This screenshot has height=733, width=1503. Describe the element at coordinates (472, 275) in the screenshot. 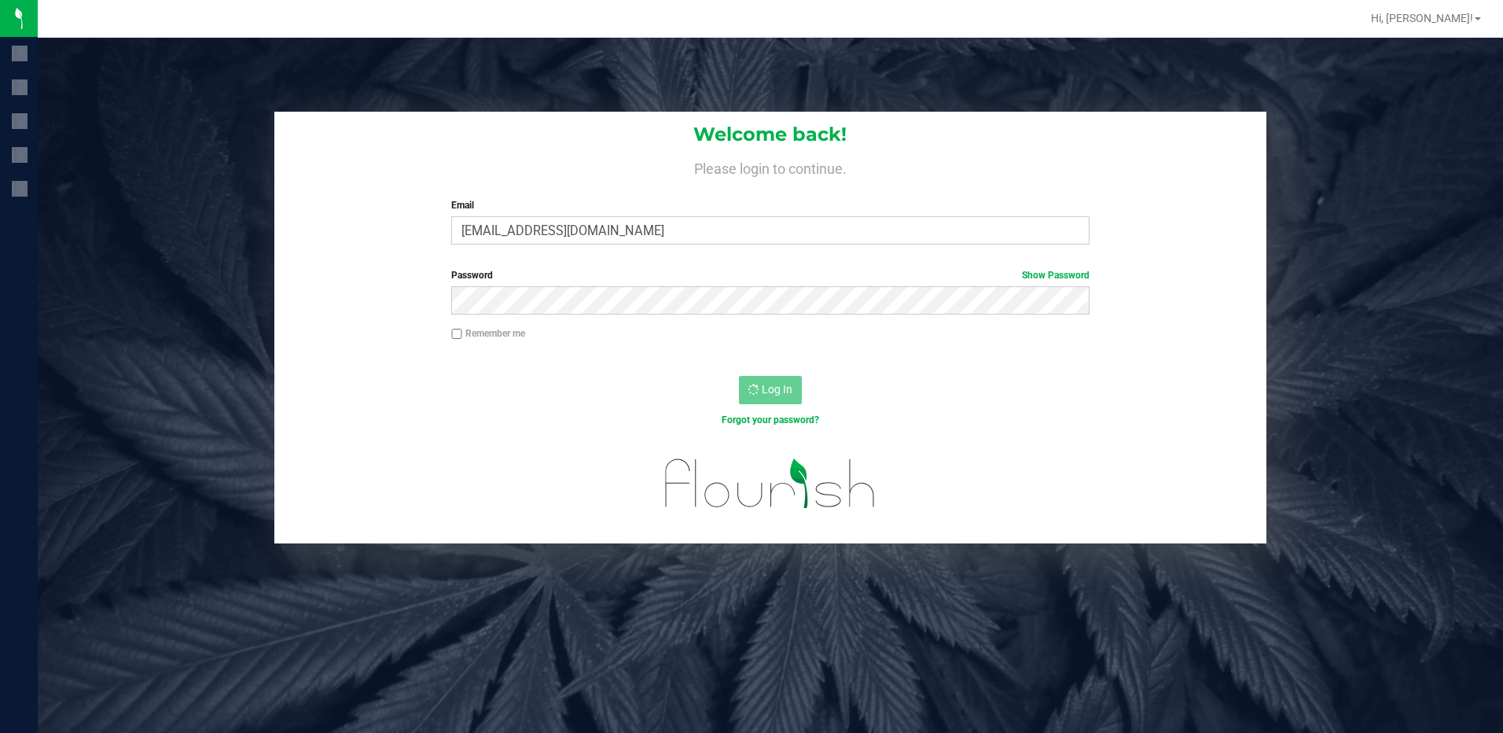

I see `span: Password` at that location.